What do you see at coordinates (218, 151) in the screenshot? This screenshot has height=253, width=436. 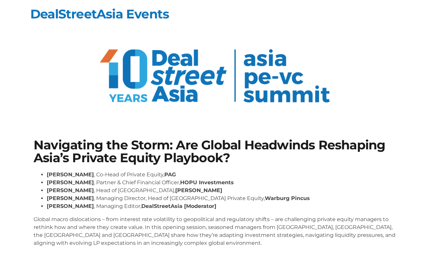 I see `h1: Navigating the Storm: Are Global Headwinds Reshaping Asia’s Private Equity Playbook?` at bounding box center [218, 151].